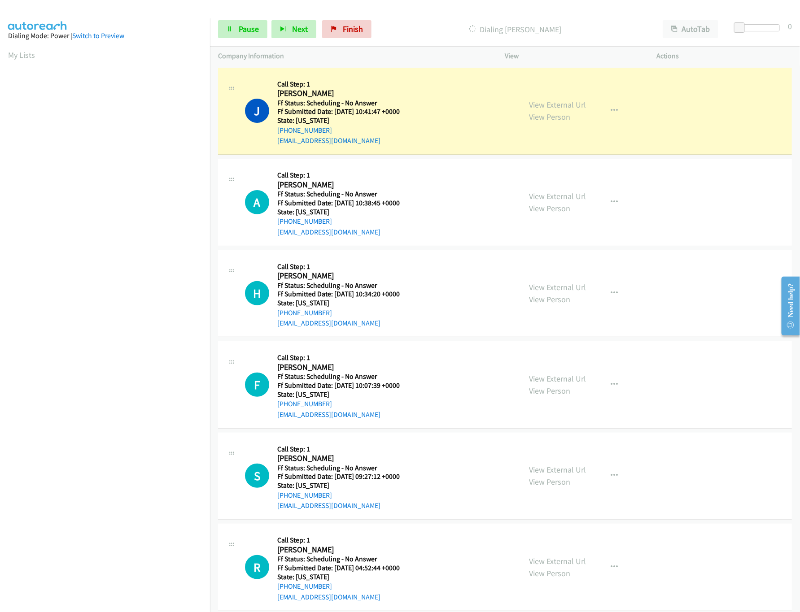 This screenshot has height=612, width=800. What do you see at coordinates (243, 29) in the screenshot?
I see `a: Pause` at bounding box center [243, 29].